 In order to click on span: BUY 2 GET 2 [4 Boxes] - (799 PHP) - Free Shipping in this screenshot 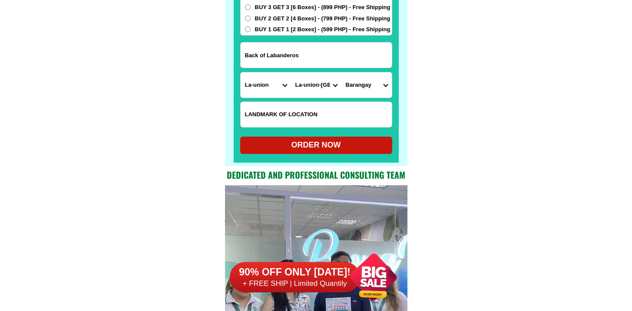, I will do `click(323, 19)`.